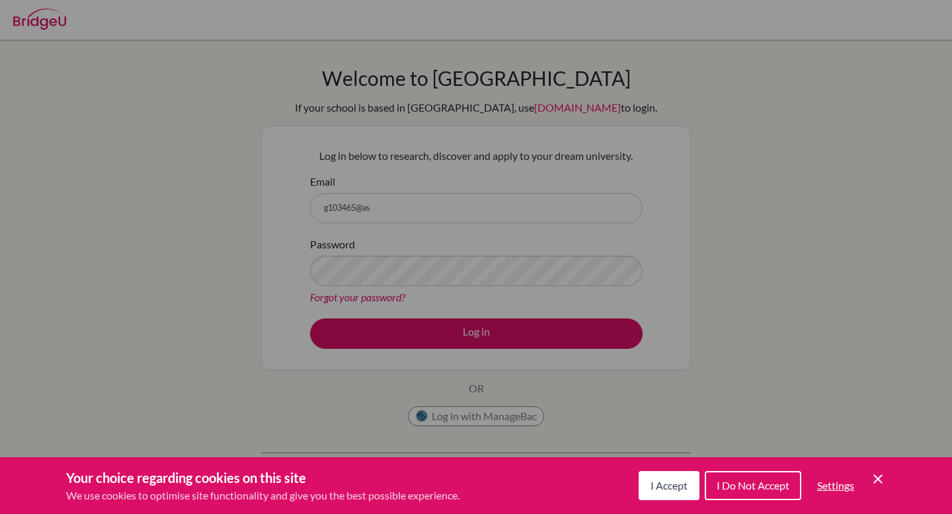  Describe the element at coordinates (878, 479) in the screenshot. I see `button: Save and close` at that location.